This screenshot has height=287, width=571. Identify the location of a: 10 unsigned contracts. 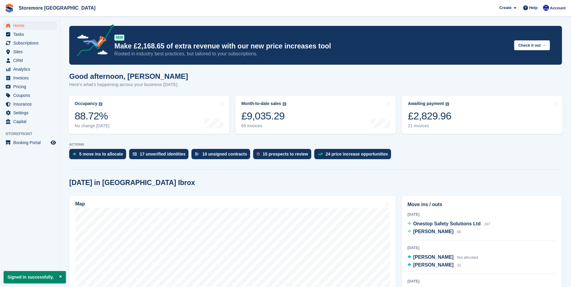
(222, 156).